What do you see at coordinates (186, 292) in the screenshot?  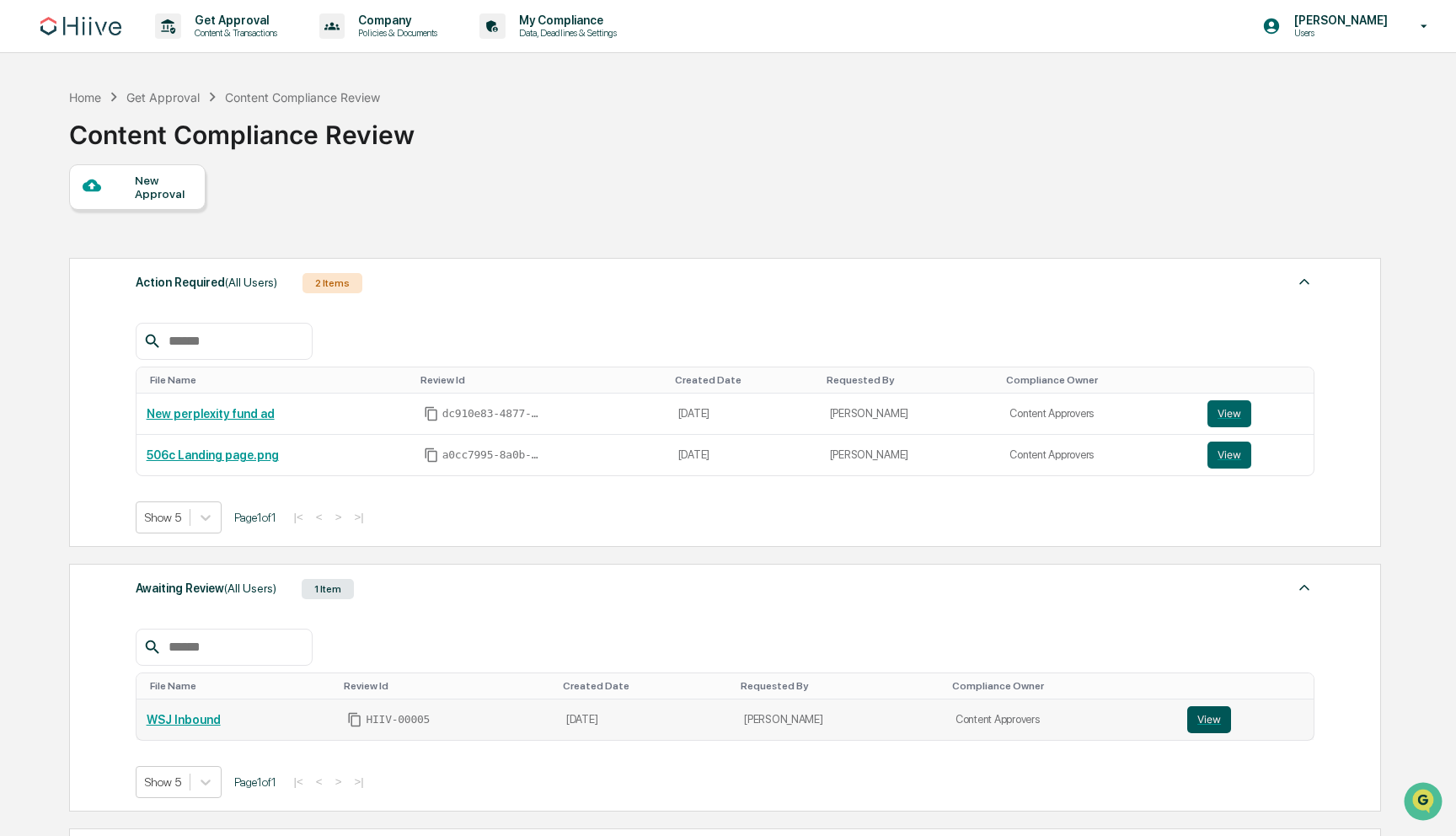 I see `span: Pylon` at bounding box center [186, 292].